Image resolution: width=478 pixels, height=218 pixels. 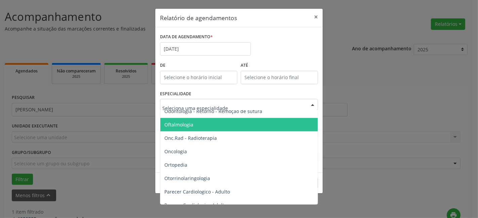 I want to click on span: Parecer Cardiologico Adulto, so click(x=195, y=205).